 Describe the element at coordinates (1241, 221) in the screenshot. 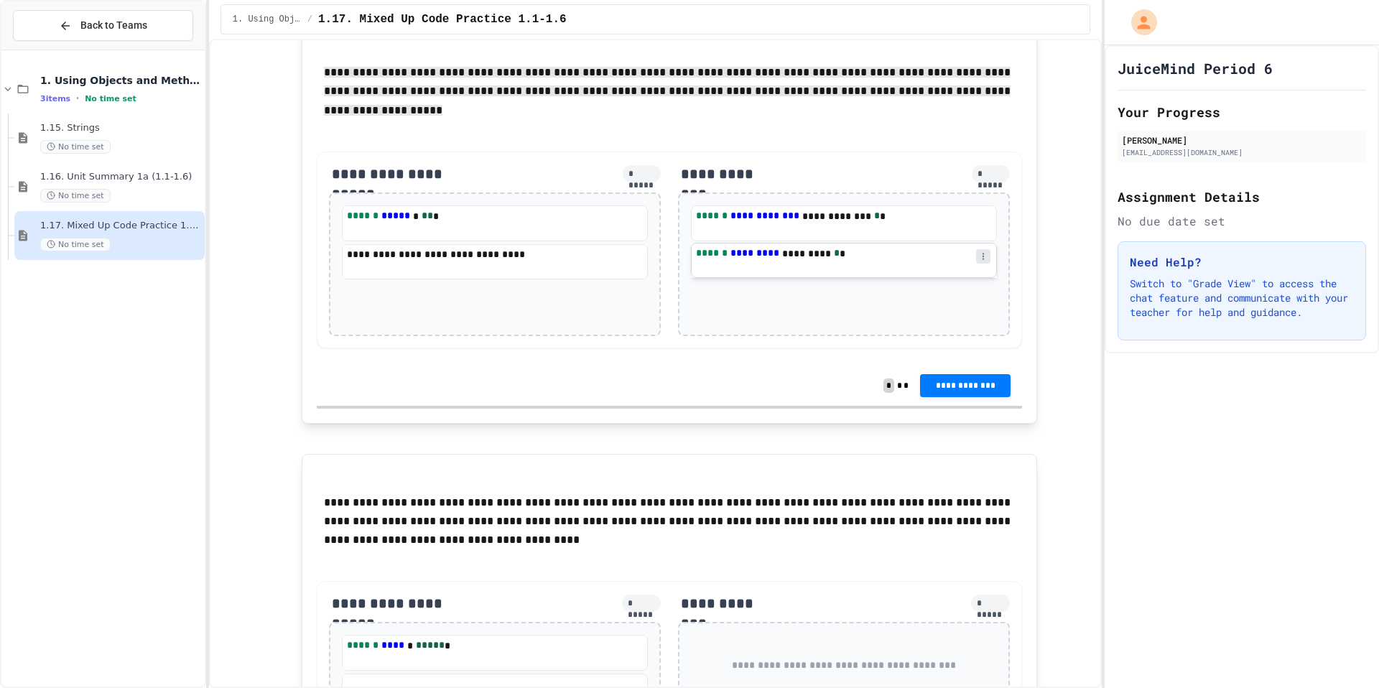

I see `div: No due date set` at that location.